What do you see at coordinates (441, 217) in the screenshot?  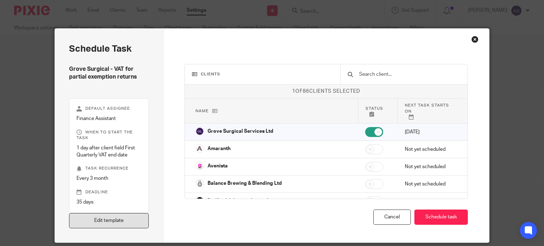 I see `button: Schedule task` at bounding box center [441, 217].